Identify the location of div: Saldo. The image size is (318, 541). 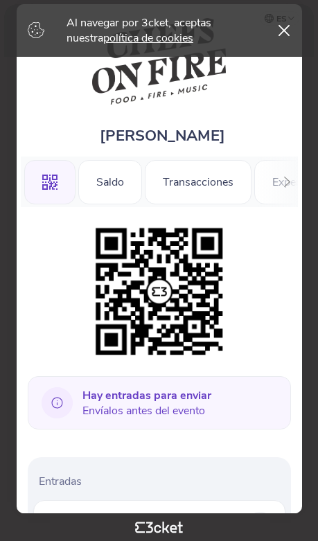
(110, 182).